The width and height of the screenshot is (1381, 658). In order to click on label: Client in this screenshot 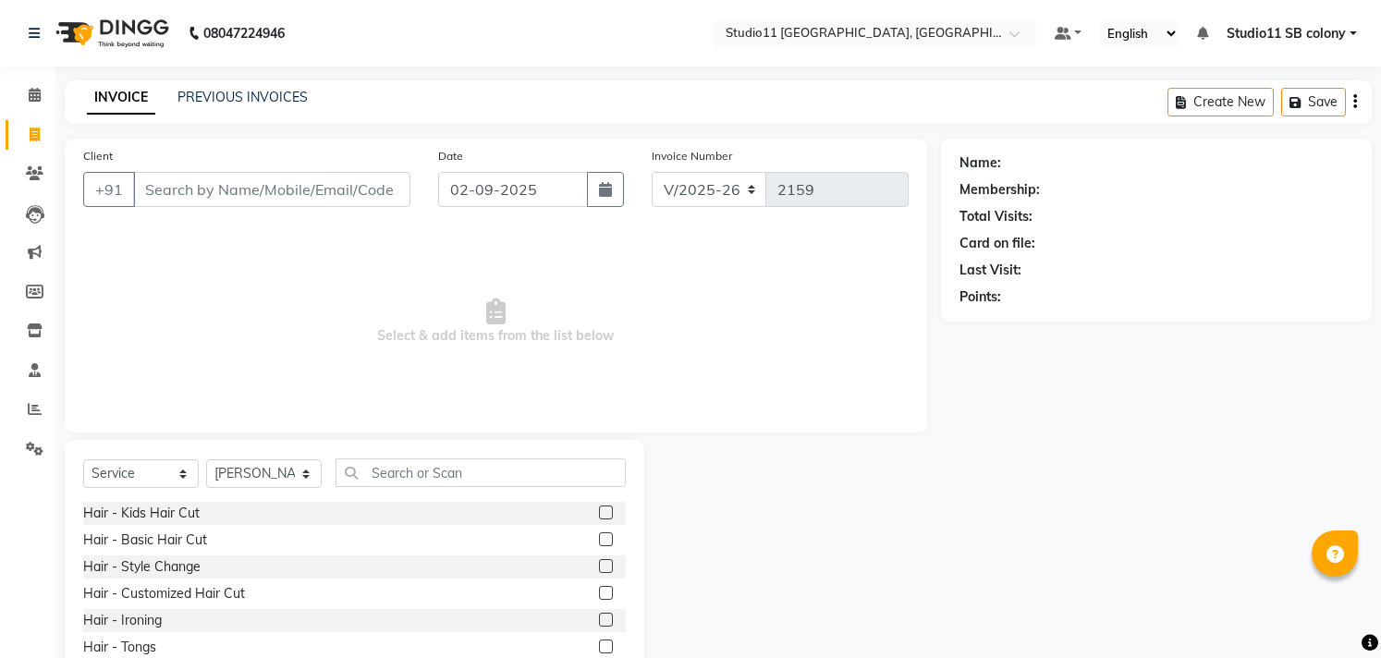, I will do `click(98, 156)`.